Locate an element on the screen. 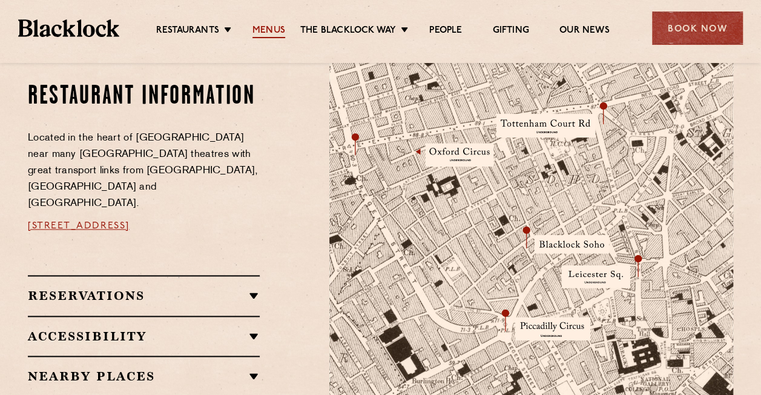 The width and height of the screenshot is (761, 395). h2: Restaurant information is located at coordinates (144, 97).